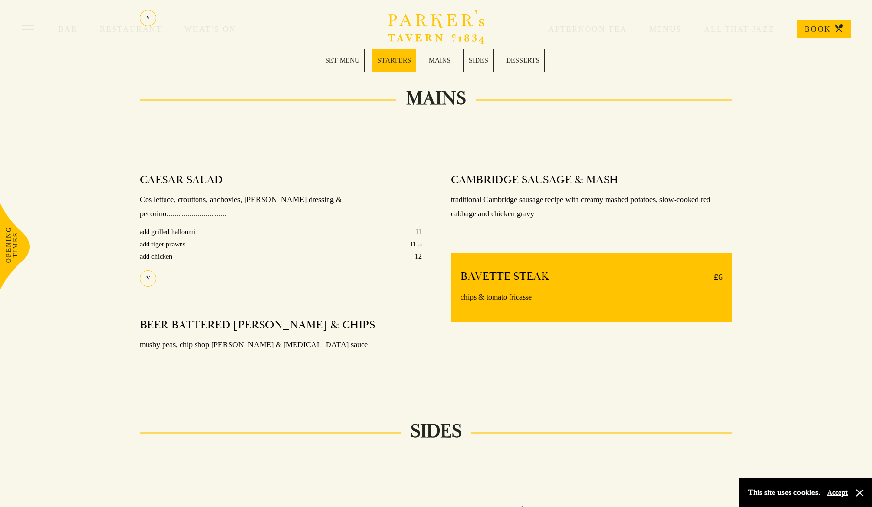  What do you see at coordinates (436, 432) in the screenshot?
I see `h2: SIDES` at bounding box center [436, 432].